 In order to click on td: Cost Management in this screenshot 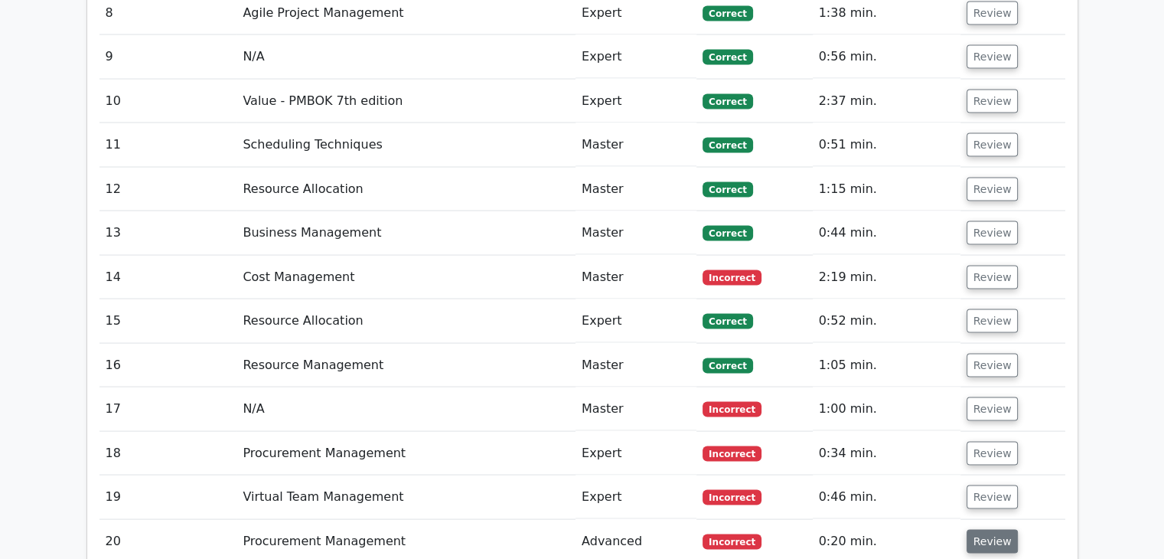, I will do `click(406, 276)`.